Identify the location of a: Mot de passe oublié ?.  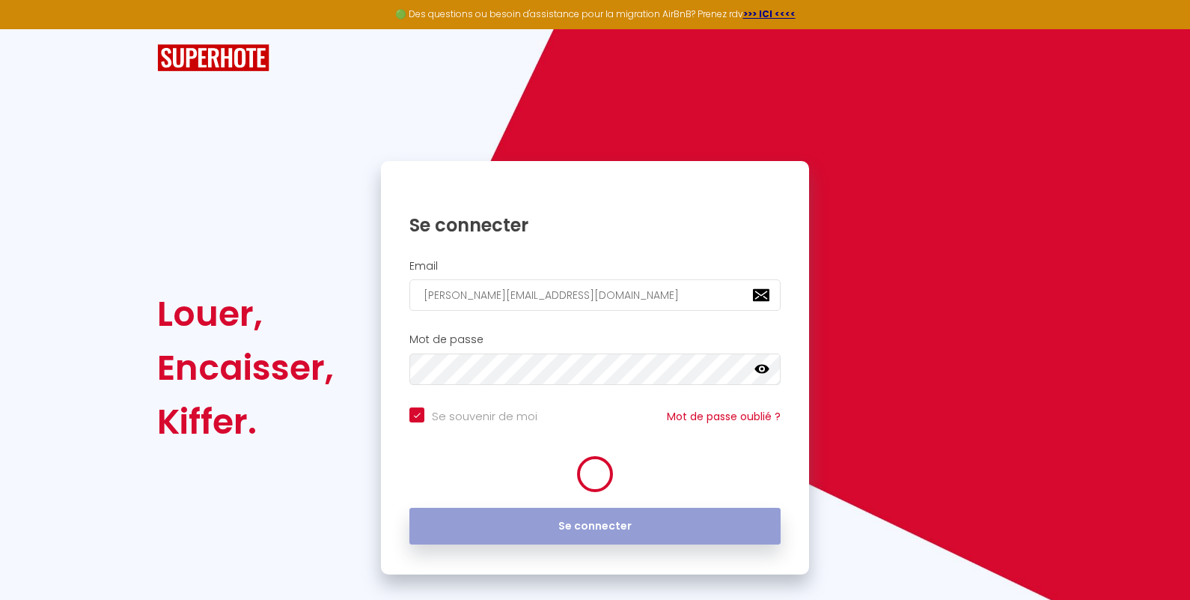
(724, 416).